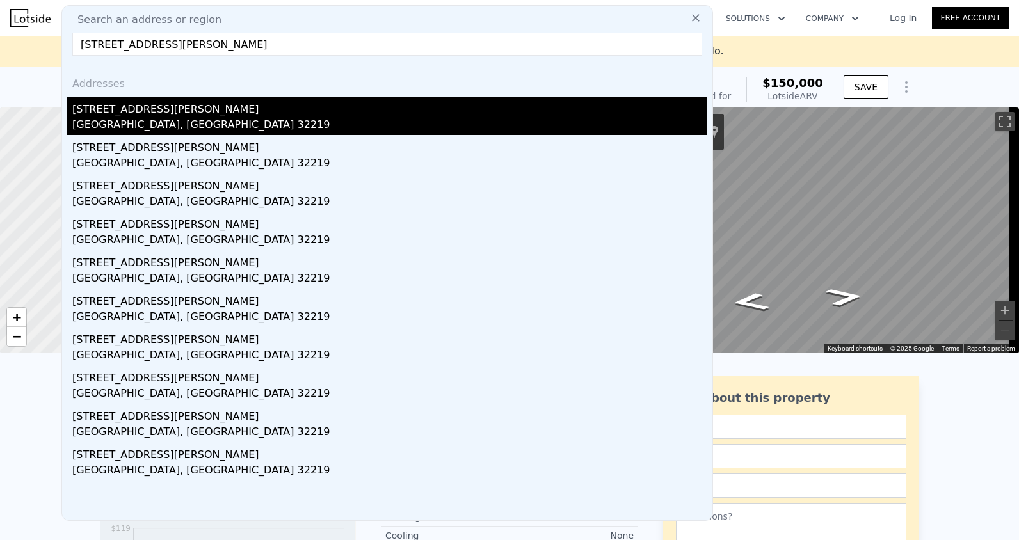 The image size is (1019, 540). Describe the element at coordinates (866, 87) in the screenshot. I see `button: SAVE` at that location.